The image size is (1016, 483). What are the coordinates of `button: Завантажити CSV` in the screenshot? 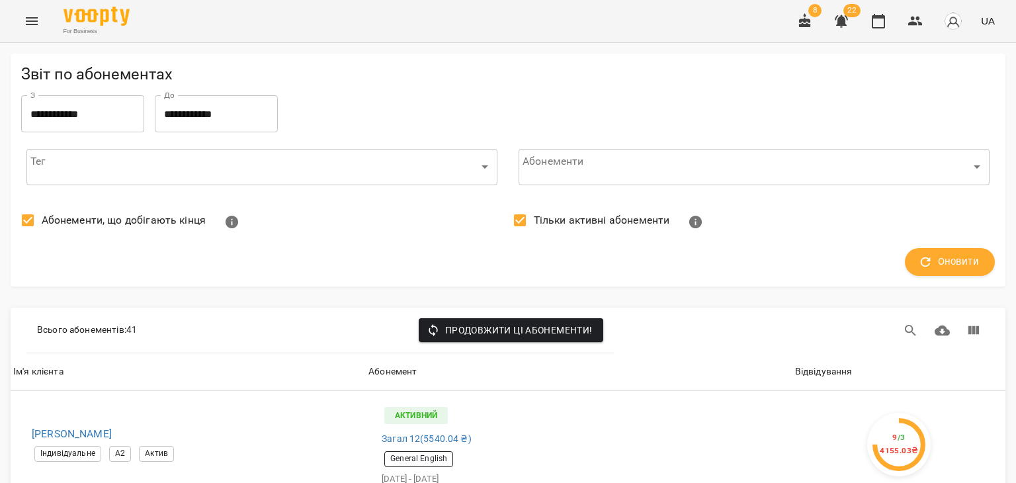 It's located at (942, 331).